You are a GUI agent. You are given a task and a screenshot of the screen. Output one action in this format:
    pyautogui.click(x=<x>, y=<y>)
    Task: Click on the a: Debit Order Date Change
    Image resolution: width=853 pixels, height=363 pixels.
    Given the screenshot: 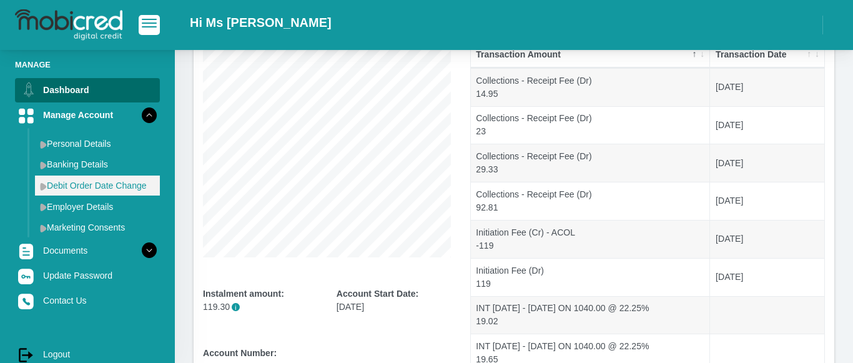 What is the action you would take?
    pyautogui.click(x=97, y=185)
    